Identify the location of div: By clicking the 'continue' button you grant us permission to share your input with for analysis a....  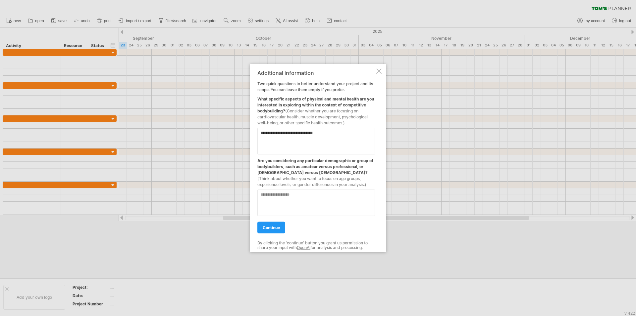
(316, 245).